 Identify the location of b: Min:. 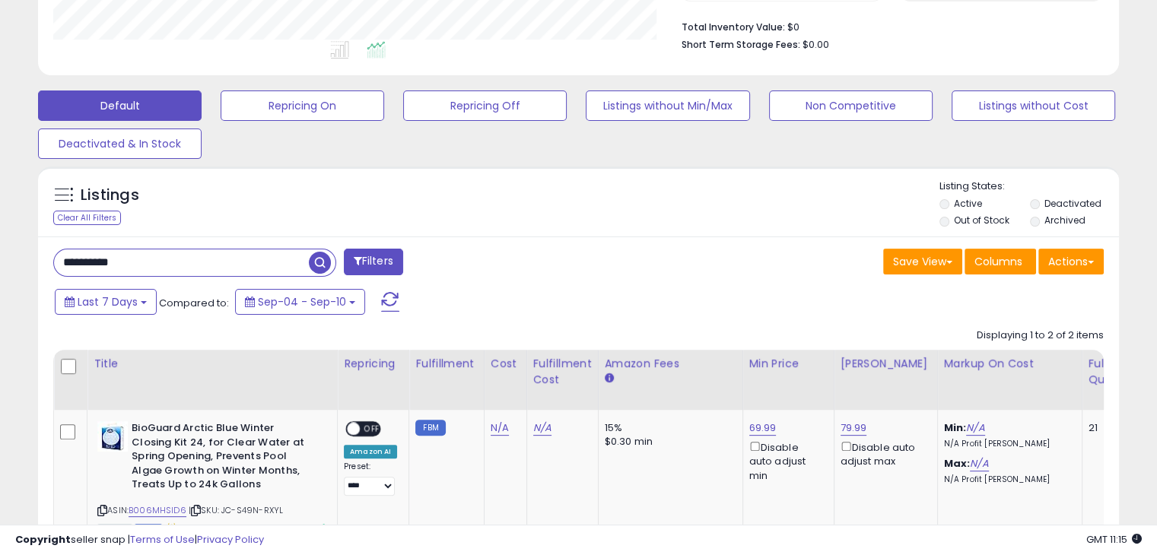
(955, 428).